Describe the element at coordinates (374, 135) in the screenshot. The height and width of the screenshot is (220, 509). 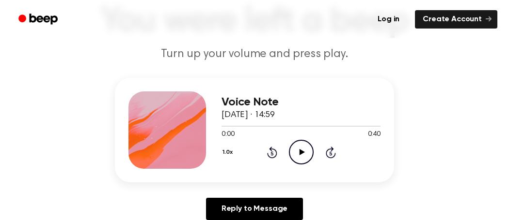
I see `span: 0:40` at that location.